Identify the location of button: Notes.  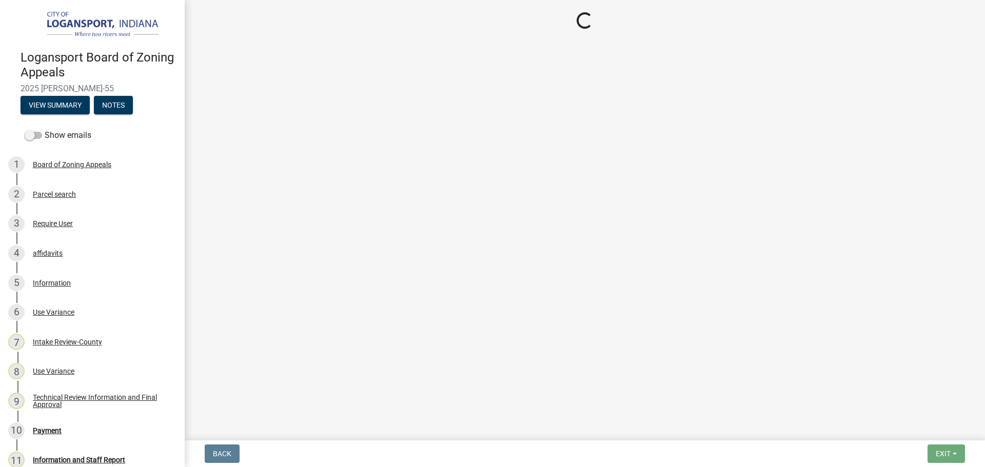
(113, 105).